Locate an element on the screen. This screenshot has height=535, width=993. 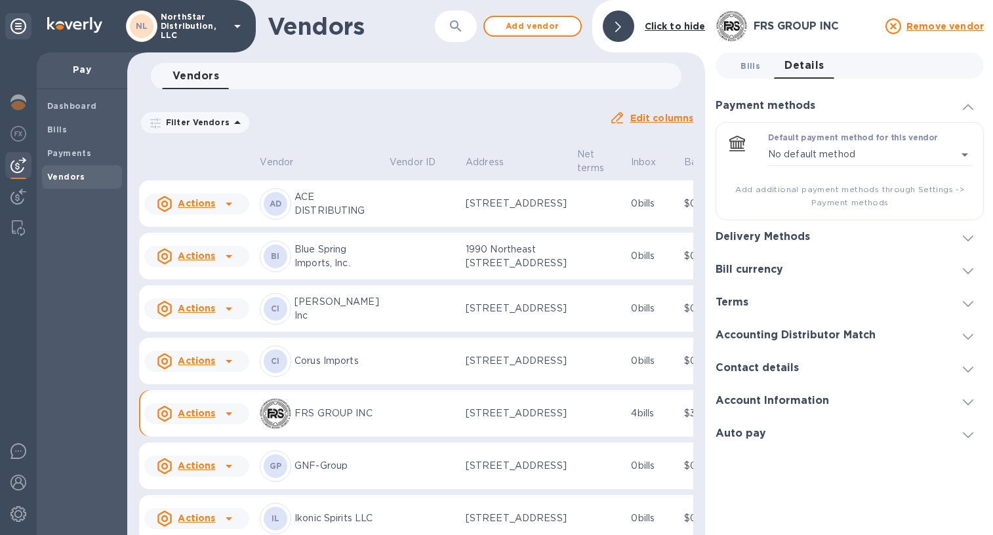
p: GNF-Group is located at coordinates (337, 466).